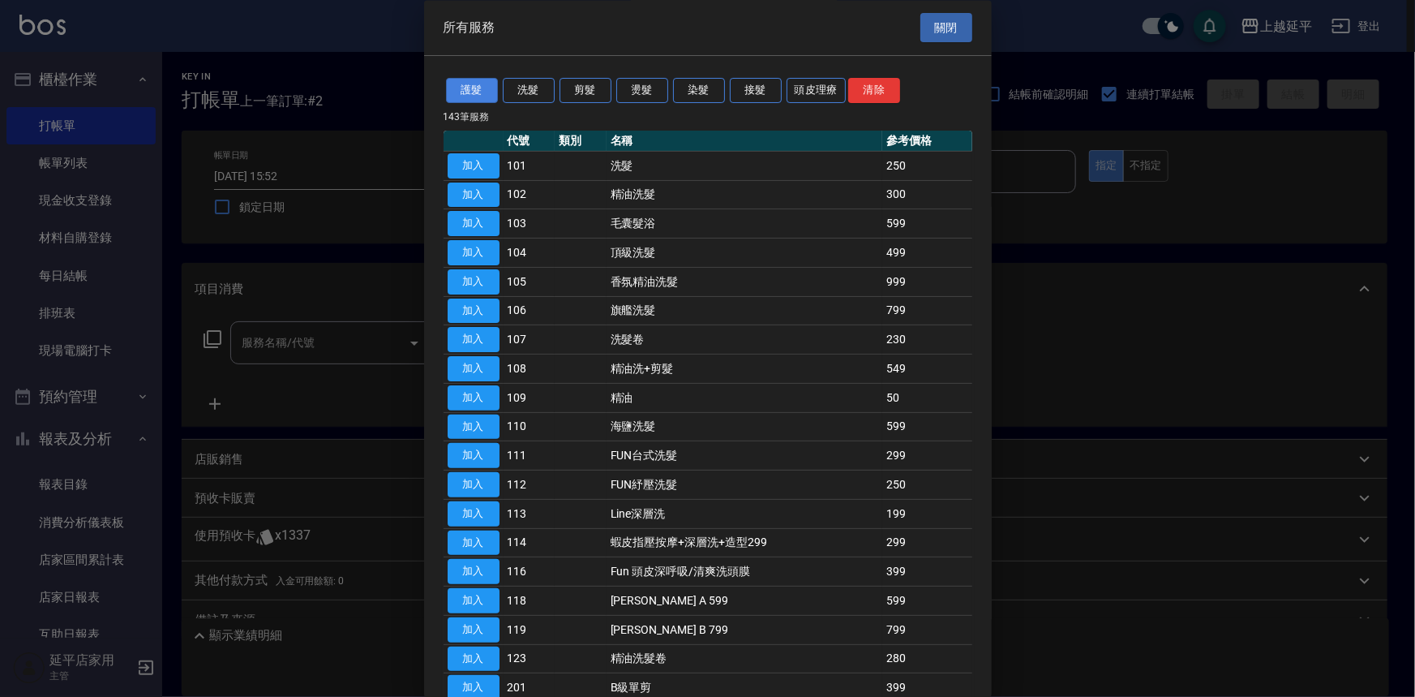 This screenshot has width=1415, height=697. I want to click on td: 119, so click(529, 630).